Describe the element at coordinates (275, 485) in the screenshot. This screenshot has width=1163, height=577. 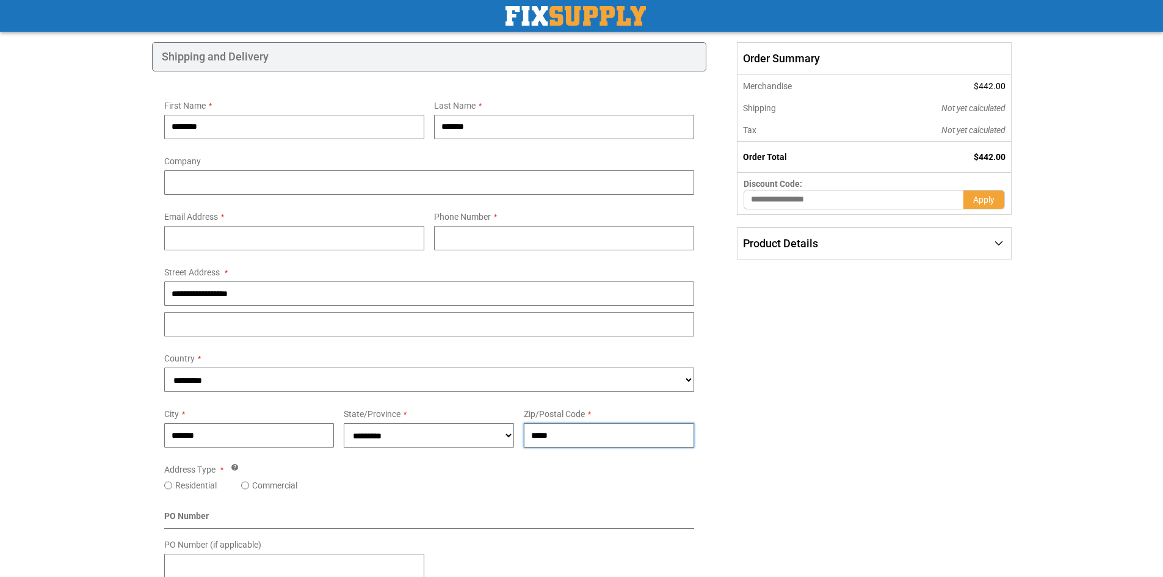
I see `label: Commercial` at that location.